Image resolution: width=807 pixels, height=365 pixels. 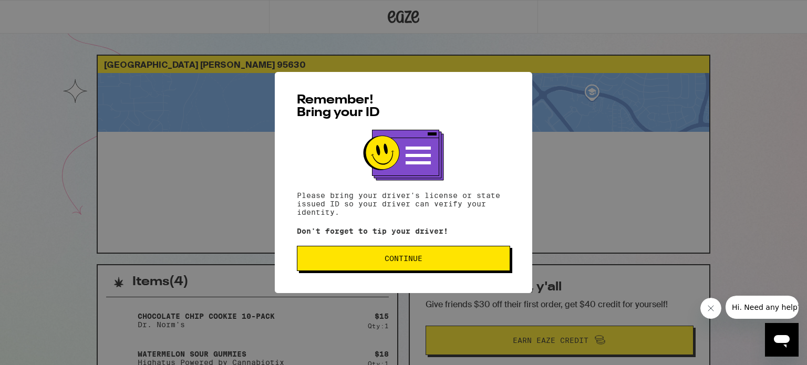 What do you see at coordinates (338, 107) in the screenshot?
I see `span: Remember! Bring your ID` at bounding box center [338, 107].